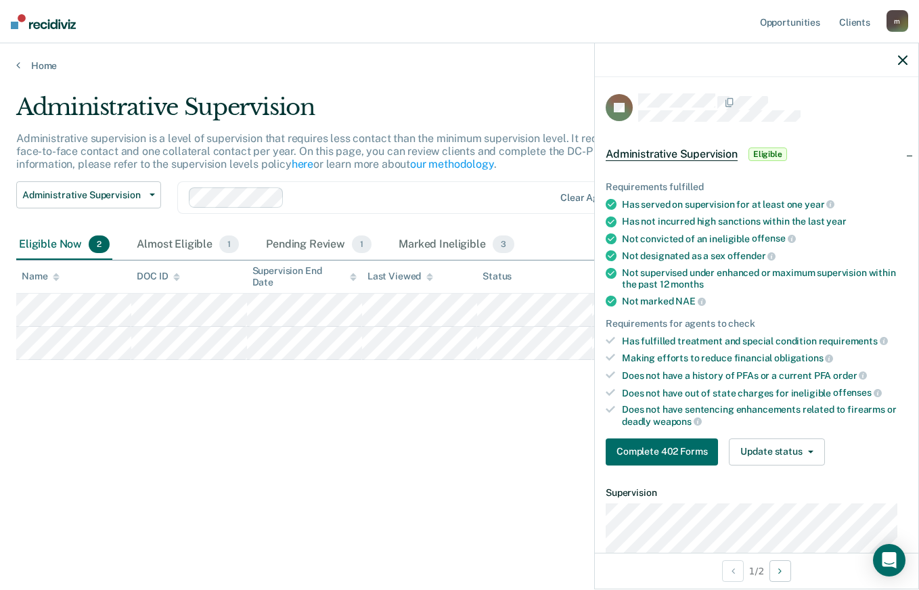  What do you see at coordinates (687, 284) in the screenshot?
I see `span: months` at bounding box center [687, 284].